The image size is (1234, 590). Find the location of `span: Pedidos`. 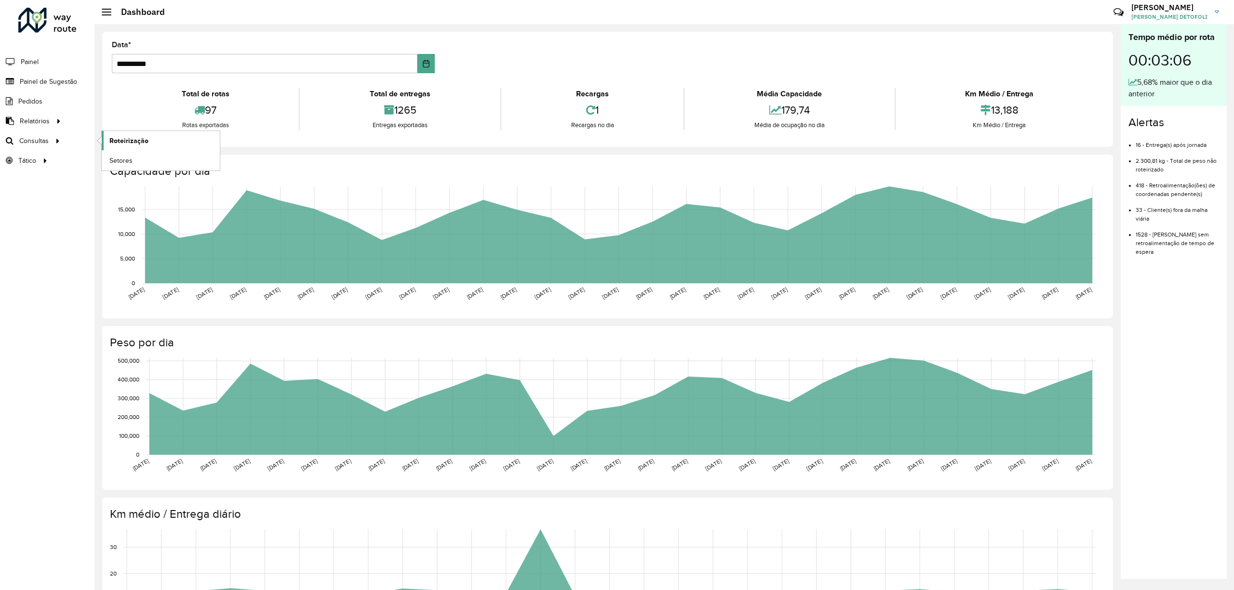

span: Pedidos is located at coordinates (30, 101).